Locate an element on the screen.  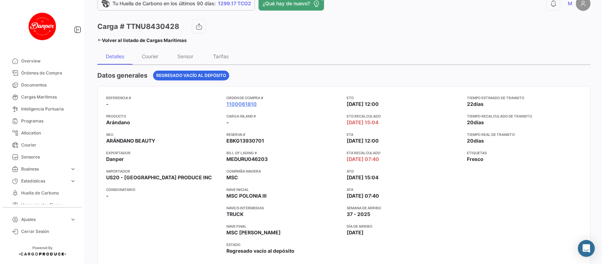
span: Business is located at coordinates (44, 169).